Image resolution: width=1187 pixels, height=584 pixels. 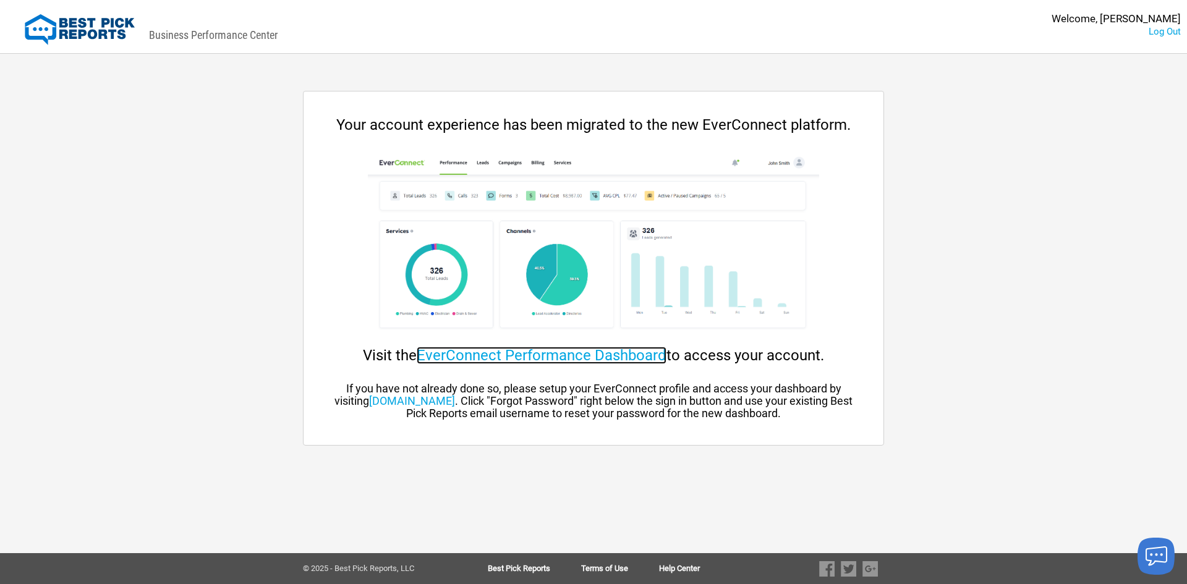 What do you see at coordinates (593, 355) in the screenshot?
I see `div: Visit the to access your account.` at bounding box center [593, 355].